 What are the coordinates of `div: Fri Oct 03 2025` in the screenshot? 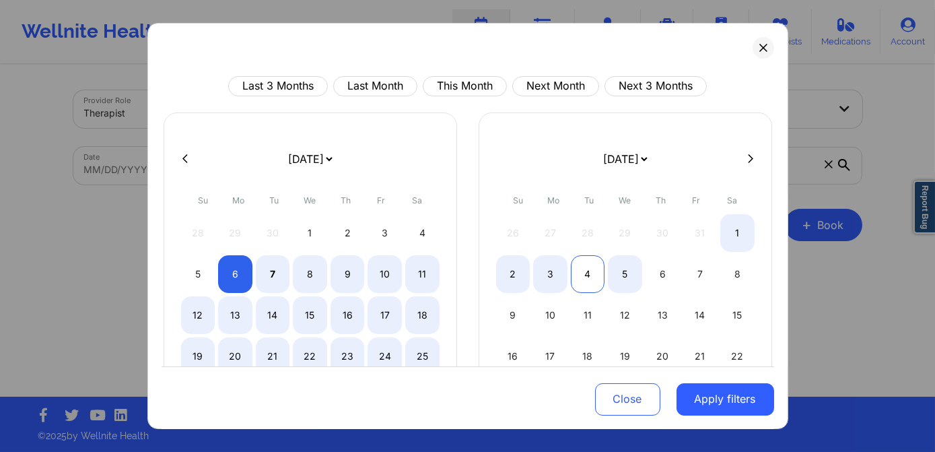 It's located at (384, 233).